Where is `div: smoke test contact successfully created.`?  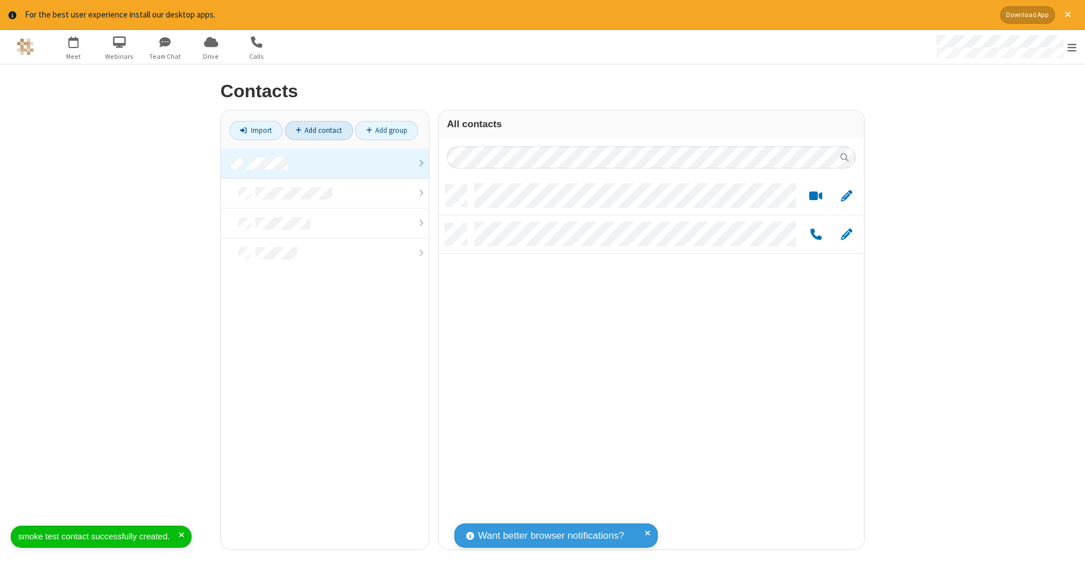 div: smoke test contact successfully created. is located at coordinates (98, 536).